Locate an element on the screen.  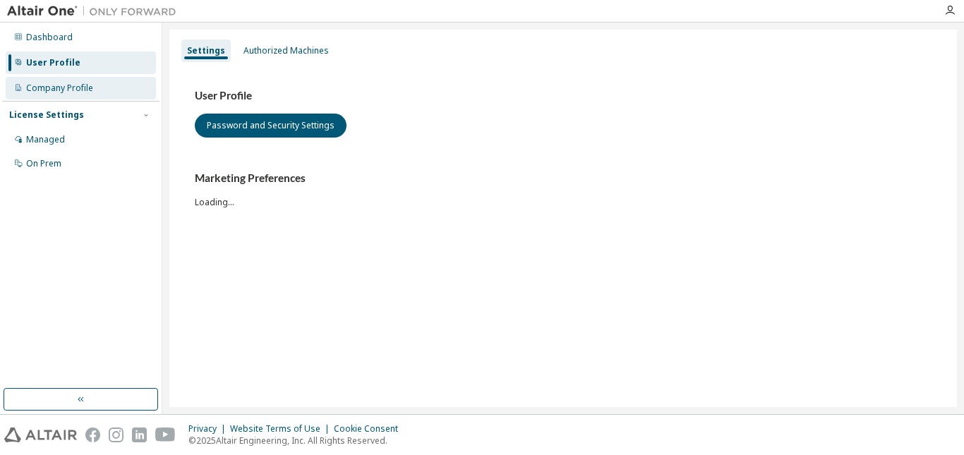
p: © 2025 Altair Engineering, Inc. All Rights Reserved. is located at coordinates (297, 440).